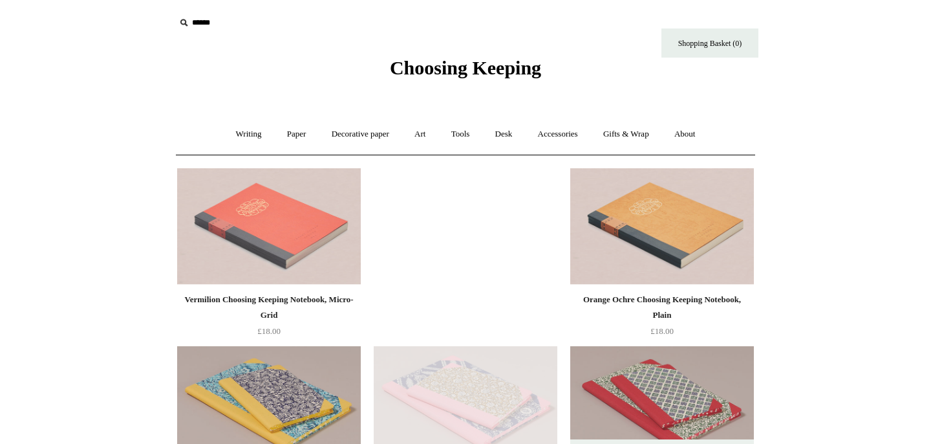 The width and height of the screenshot is (931, 444). Describe the element at coordinates (420, 134) in the screenshot. I see `a: Art` at that location.